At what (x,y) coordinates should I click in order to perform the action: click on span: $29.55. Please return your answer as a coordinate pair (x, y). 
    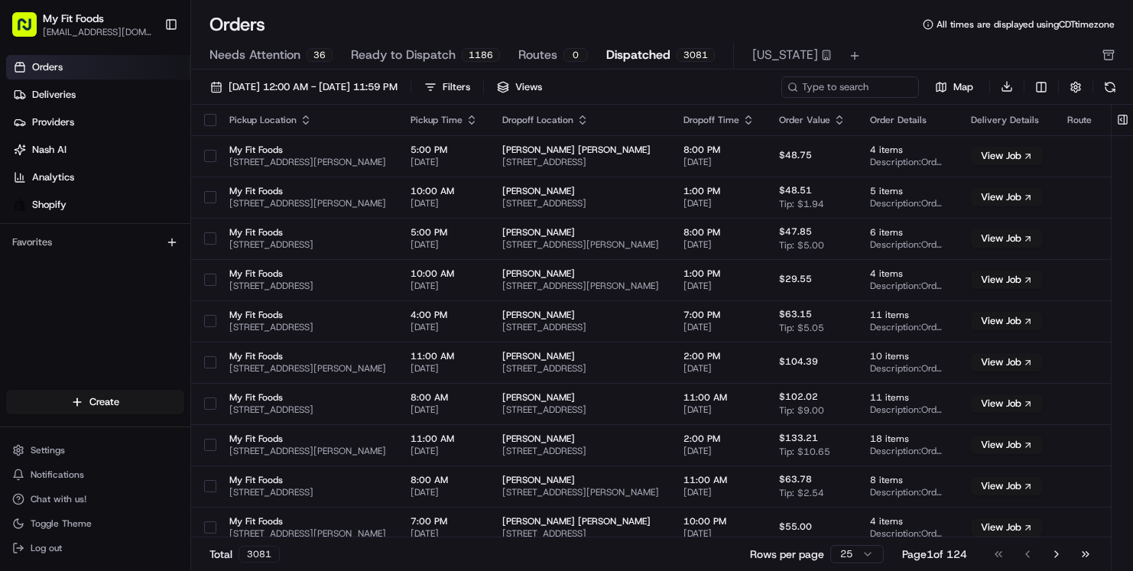
    Looking at the image, I should click on (795, 279).